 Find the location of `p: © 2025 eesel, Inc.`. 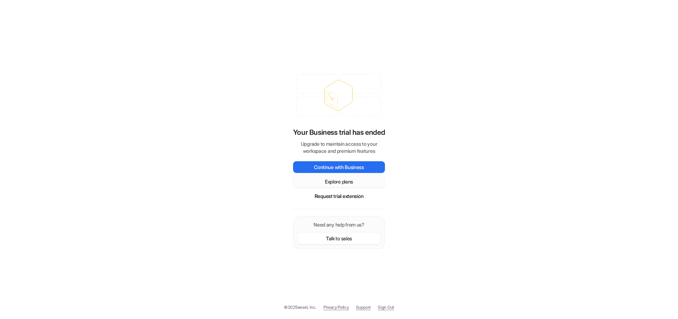

p: © 2025 eesel, Inc. is located at coordinates (300, 308).